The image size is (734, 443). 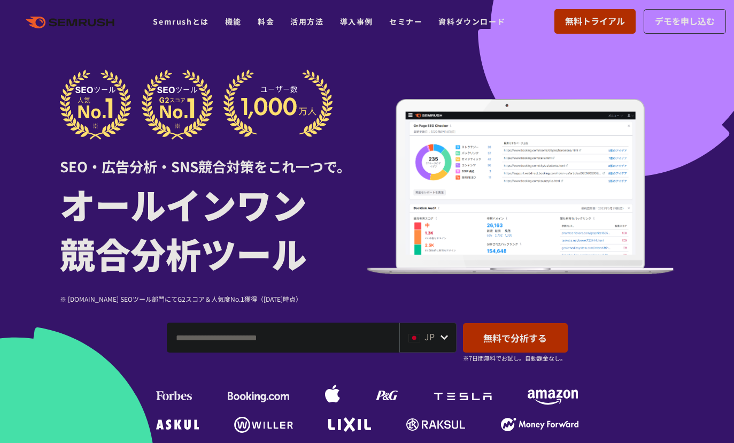 I want to click on a: 活用方法, so click(x=307, y=21).